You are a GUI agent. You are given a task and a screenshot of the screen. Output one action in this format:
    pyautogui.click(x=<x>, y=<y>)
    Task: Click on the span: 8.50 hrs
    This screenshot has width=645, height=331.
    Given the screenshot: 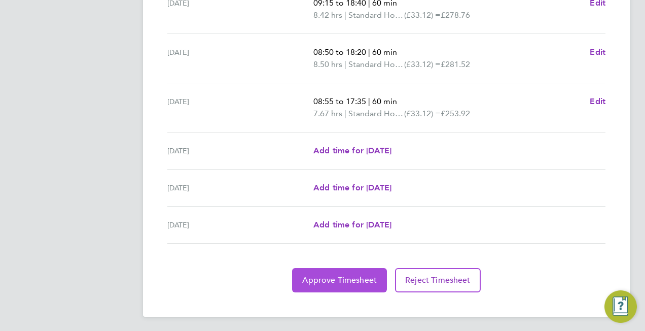 What is the action you would take?
    pyautogui.click(x=328, y=64)
    